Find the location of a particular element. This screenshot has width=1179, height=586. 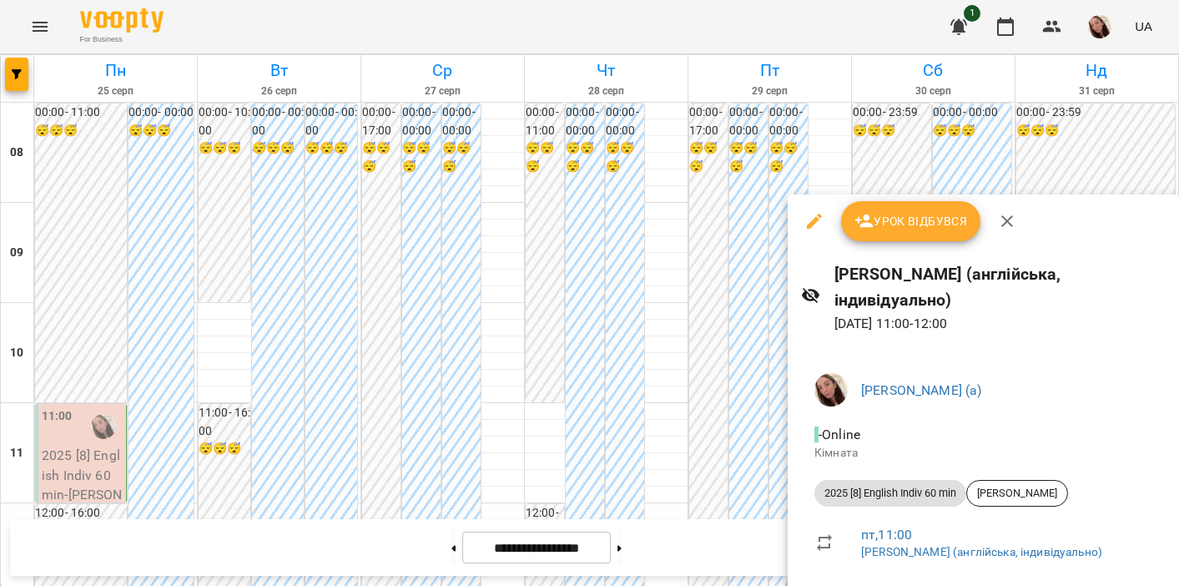

span: - Online is located at coordinates (839, 434).